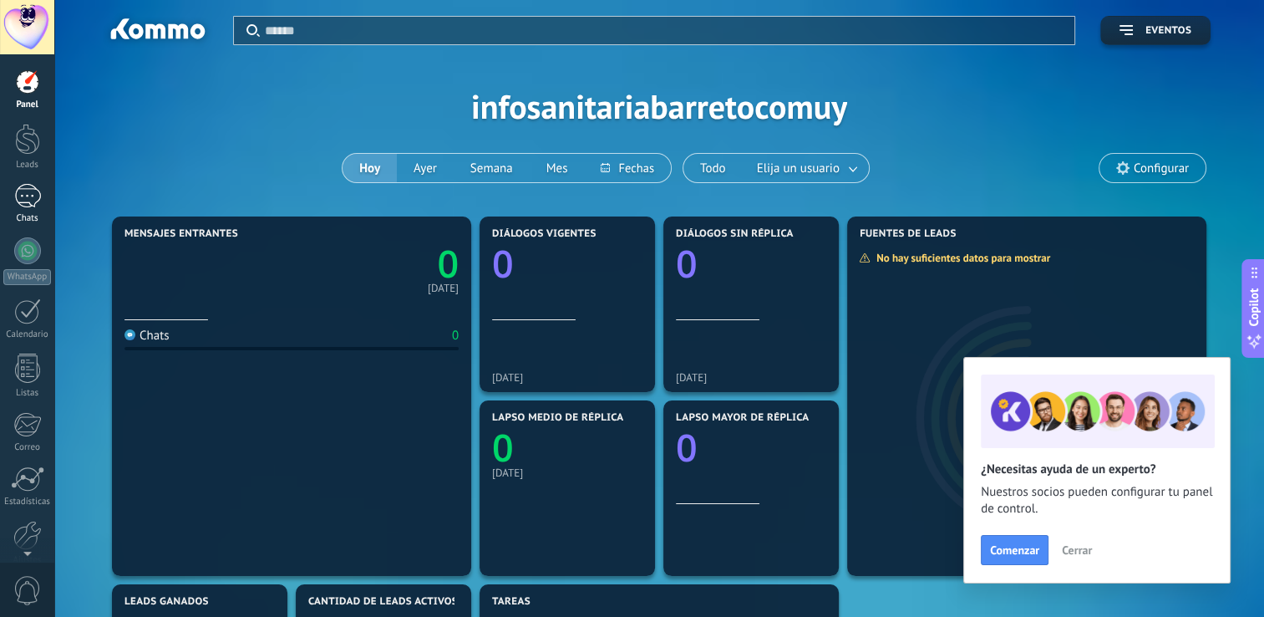 The width and height of the screenshot is (1264, 617). I want to click on button: Cerrar, so click(1077, 550).